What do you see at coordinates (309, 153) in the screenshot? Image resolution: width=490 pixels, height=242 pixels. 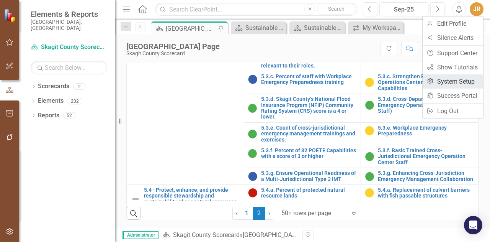 I see `a: 5.3.f. Percent of 32 POETE Capabilities with a score of 3 or higher` at bounding box center [309, 153].